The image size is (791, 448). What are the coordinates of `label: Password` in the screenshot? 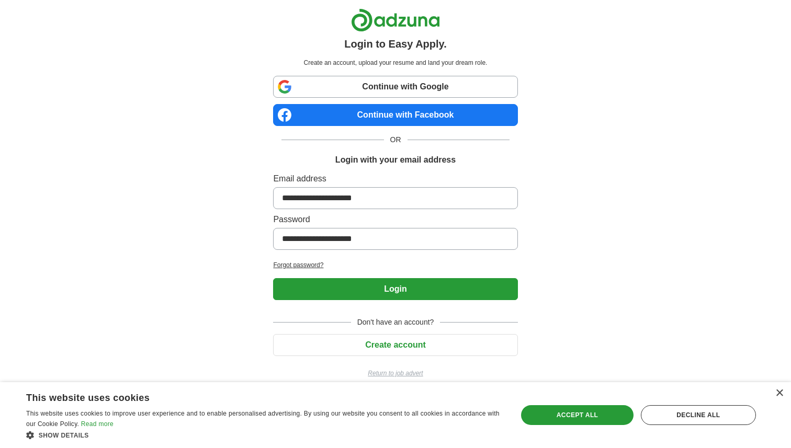 It's located at (395, 220).